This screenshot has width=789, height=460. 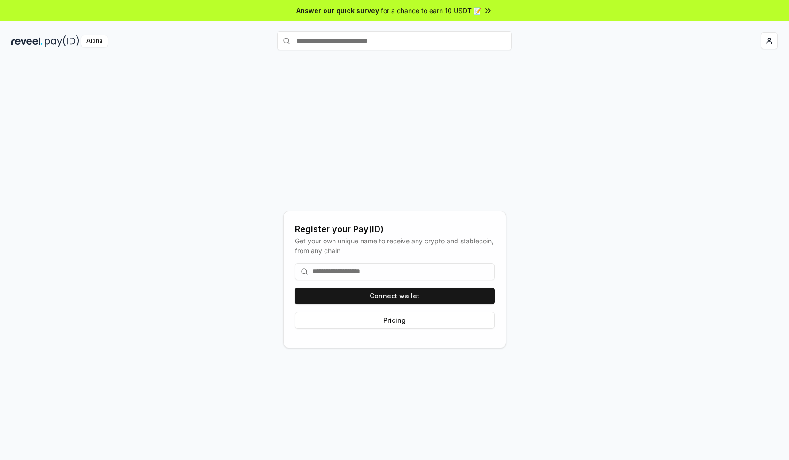 What do you see at coordinates (94, 41) in the screenshot?
I see `div: Alpha` at bounding box center [94, 41].